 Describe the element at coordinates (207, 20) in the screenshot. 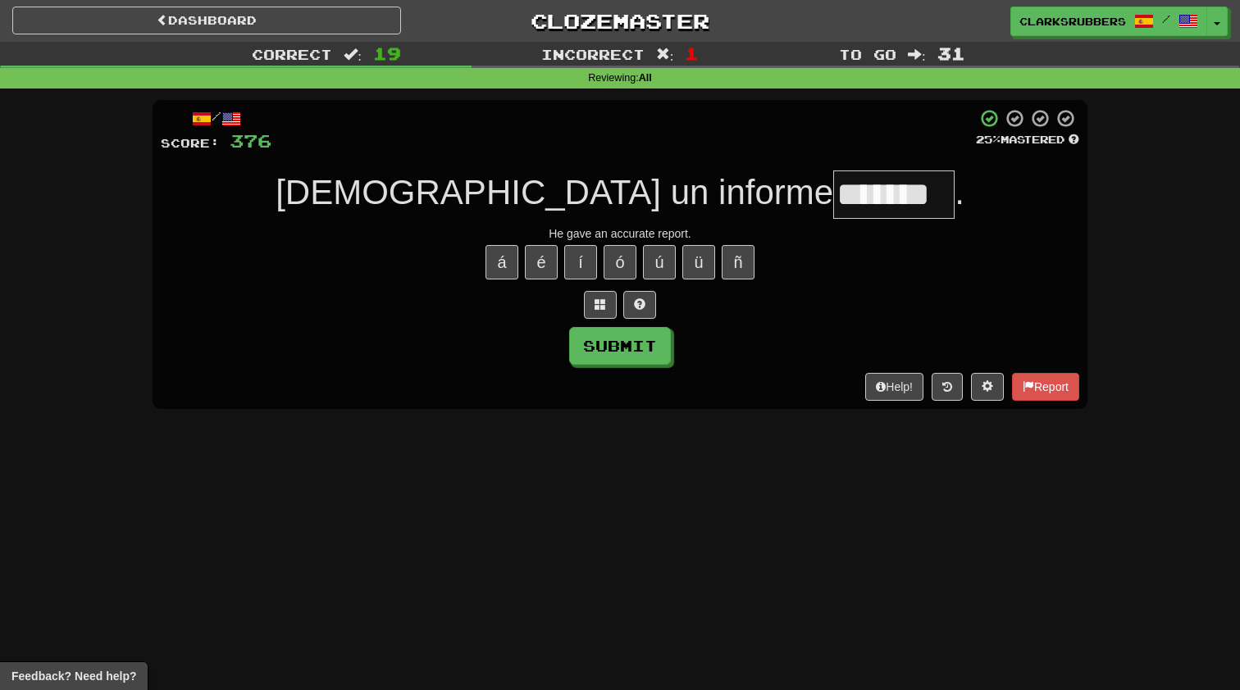

I see `a: Dashboard` at that location.